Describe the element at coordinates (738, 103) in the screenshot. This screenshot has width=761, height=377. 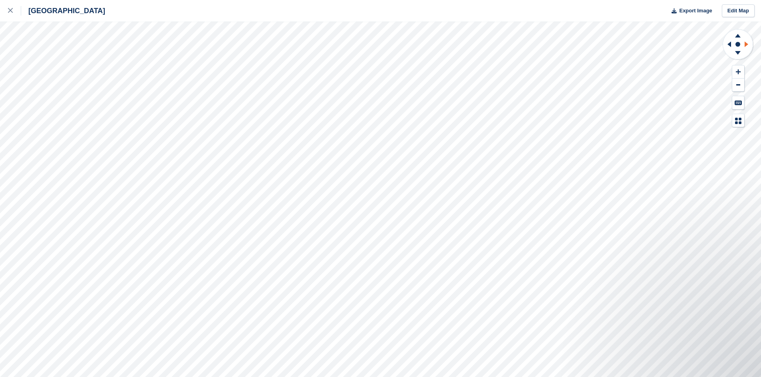
I see `button: Keyboard Shortcuts` at that location.